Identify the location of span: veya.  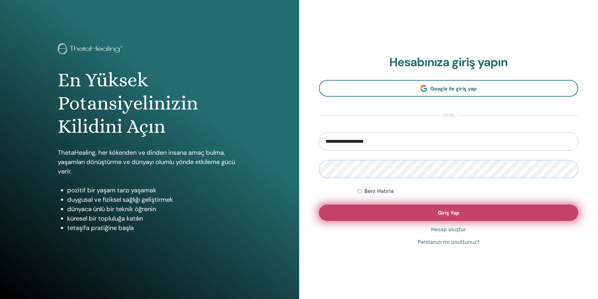
(448, 116).